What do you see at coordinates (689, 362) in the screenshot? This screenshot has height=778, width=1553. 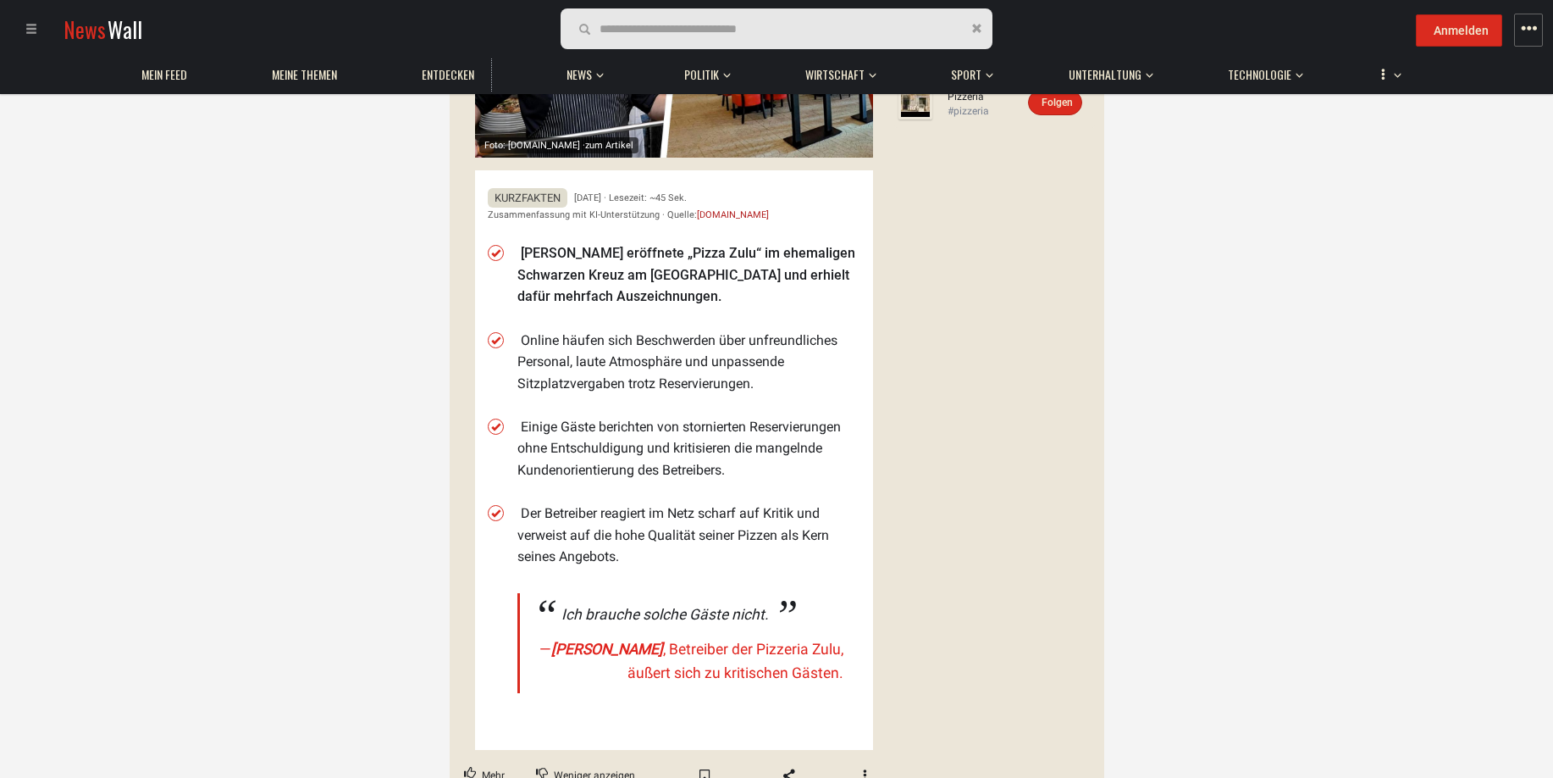 I see `li: Online häufen sich Beschwerden über unfreundliches Personal, laute Atmosphäre und unpassende Sitz...` at bounding box center [689, 362].